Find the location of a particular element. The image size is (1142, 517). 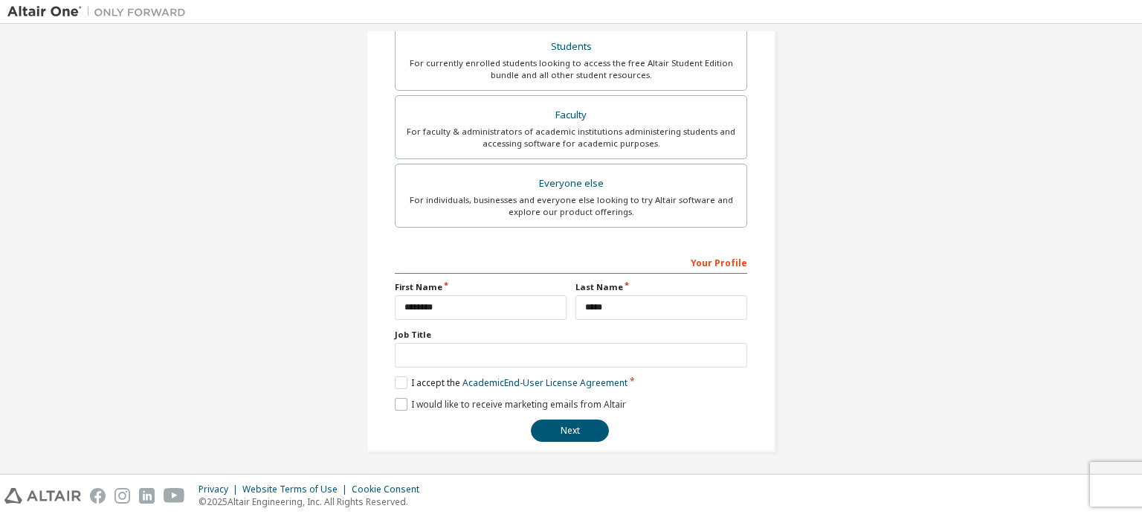

div: Everyone else is located at coordinates (571, 184).